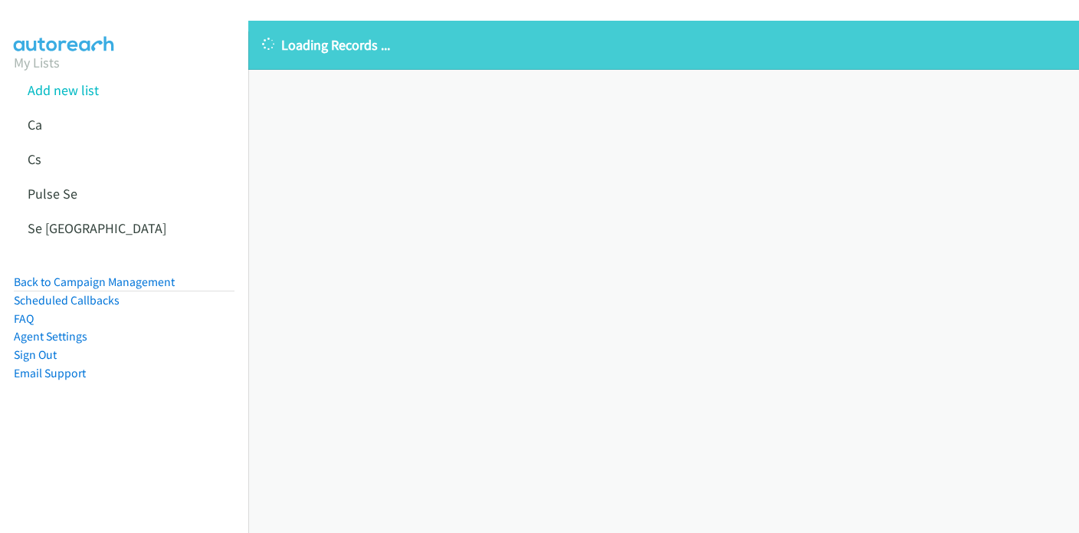  I want to click on a: Ca, so click(34, 124).